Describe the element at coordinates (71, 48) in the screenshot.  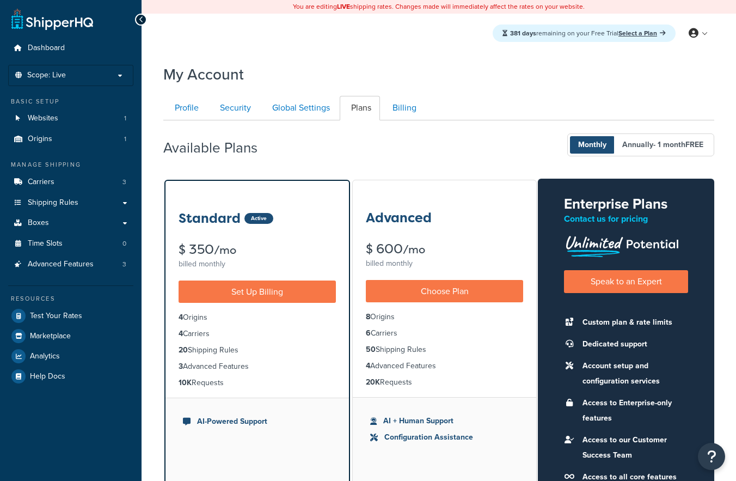
I see `a: Dashboard` at that location.